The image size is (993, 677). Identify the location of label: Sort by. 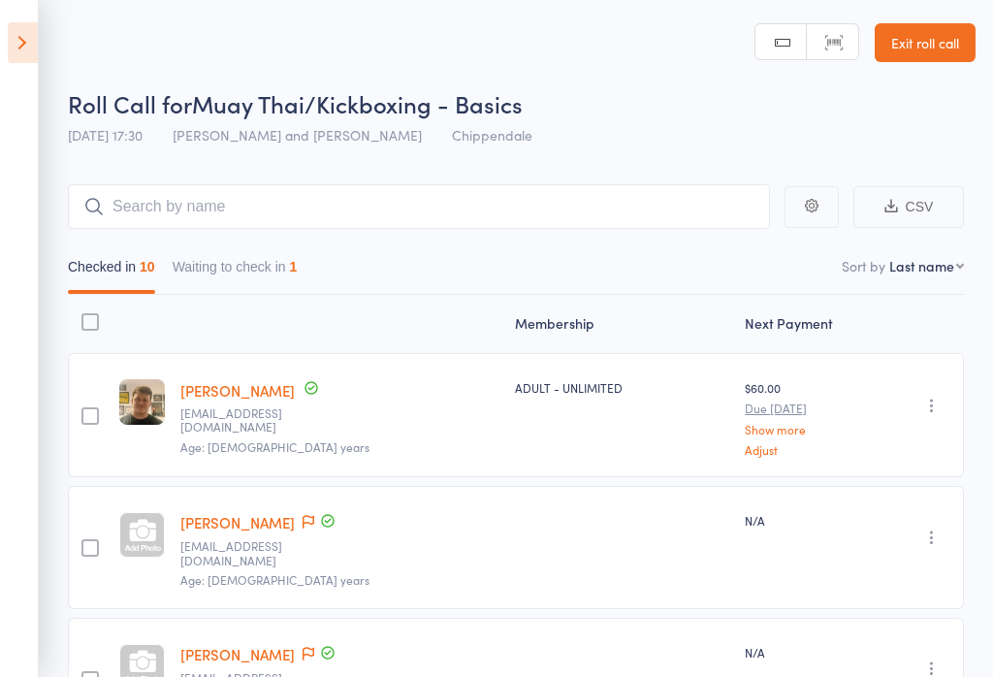
(863, 266).